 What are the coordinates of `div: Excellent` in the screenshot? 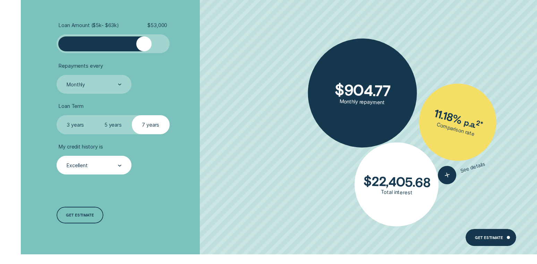 It's located at (77, 166).